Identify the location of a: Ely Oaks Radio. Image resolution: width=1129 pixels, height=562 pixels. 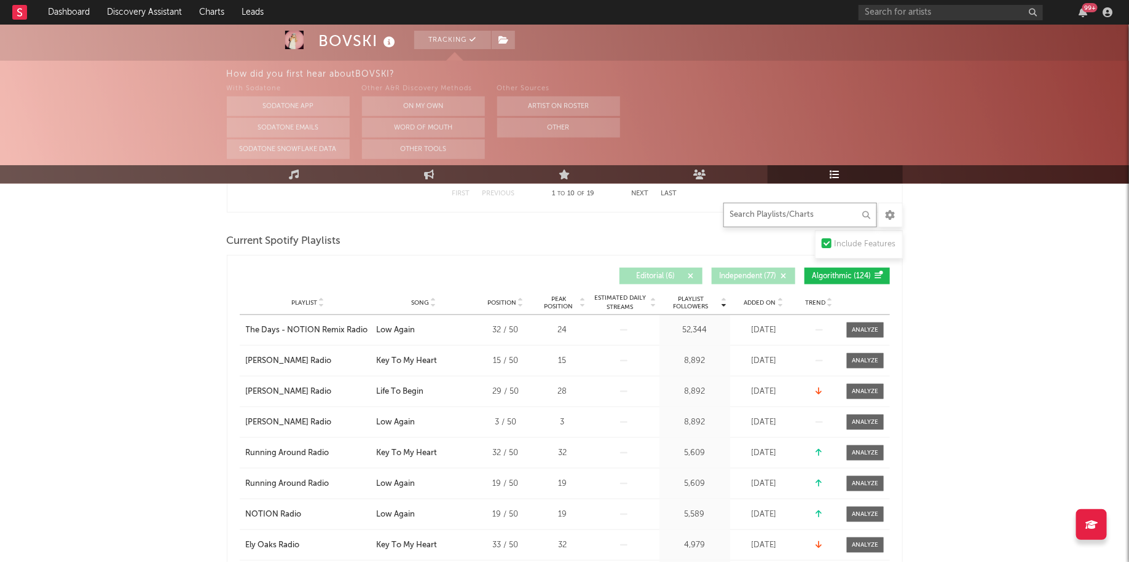
(308, 546).